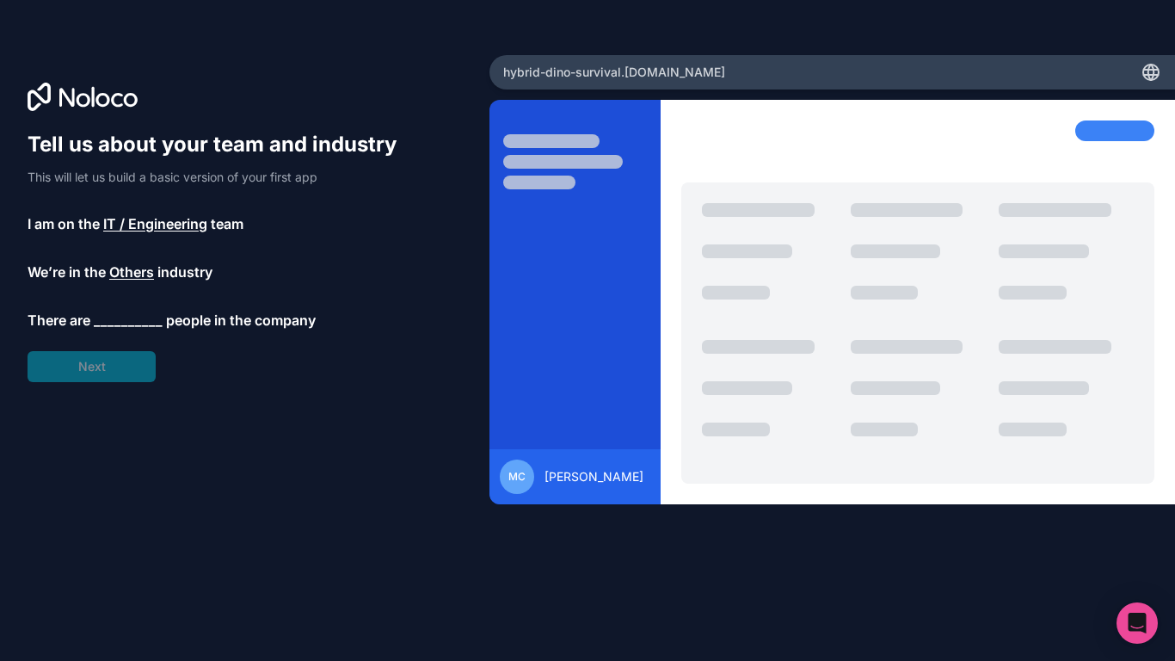 This screenshot has height=661, width=1175. What do you see at coordinates (517, 476) in the screenshot?
I see `span: MC` at bounding box center [517, 476].